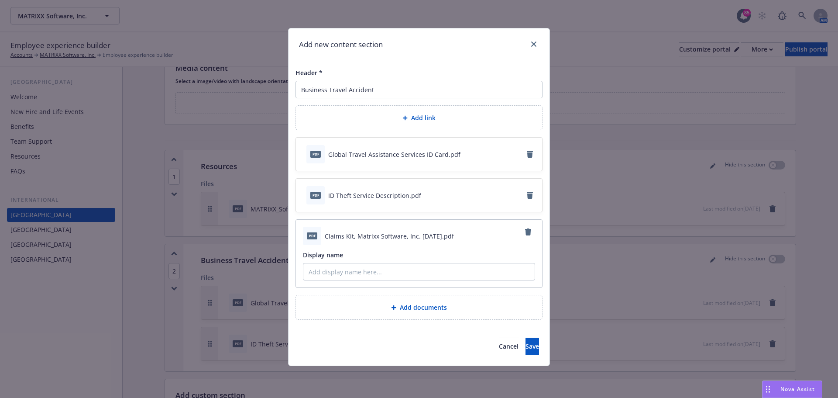 This screenshot has width=838, height=398. I want to click on button: Cancel, so click(509, 346).